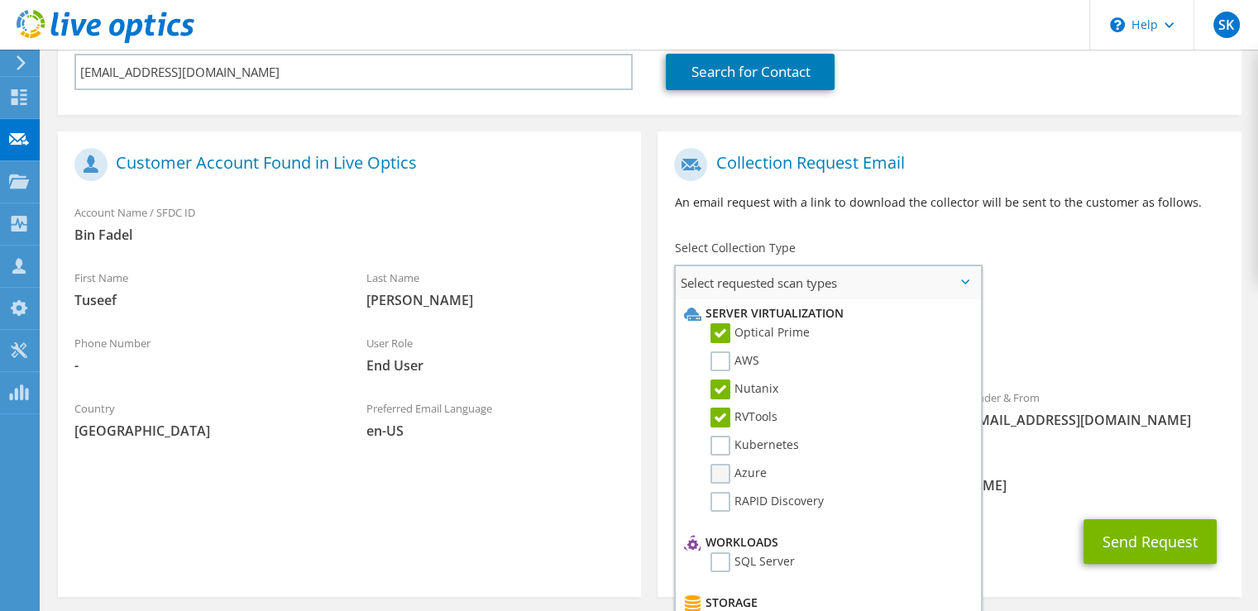 Image resolution: width=1258 pixels, height=611 pixels. Describe the element at coordinates (949, 474) in the screenshot. I see `div: CC & Reply To` at that location.